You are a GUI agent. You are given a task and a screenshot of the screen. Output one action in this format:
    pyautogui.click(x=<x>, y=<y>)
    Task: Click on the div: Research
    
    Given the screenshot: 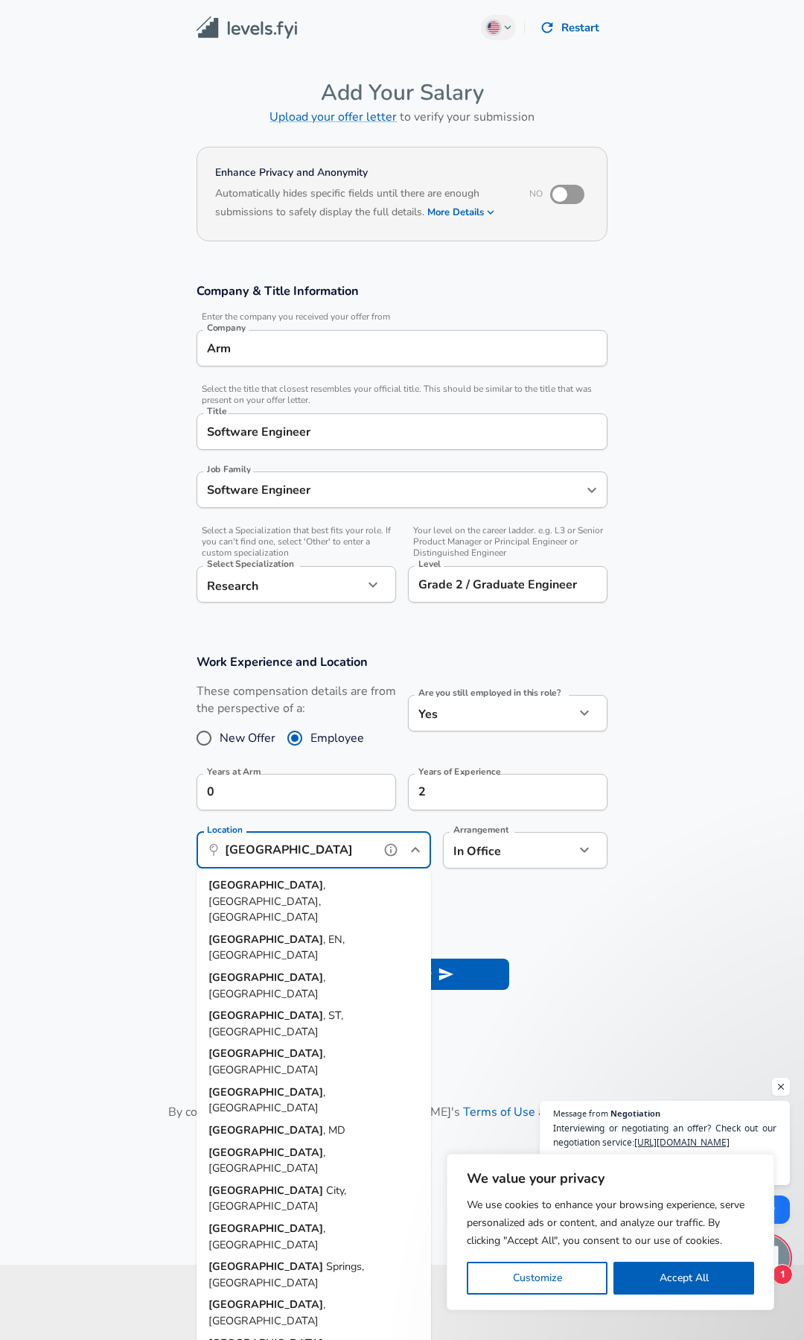 What is the action you would take?
    pyautogui.click(x=280, y=584)
    